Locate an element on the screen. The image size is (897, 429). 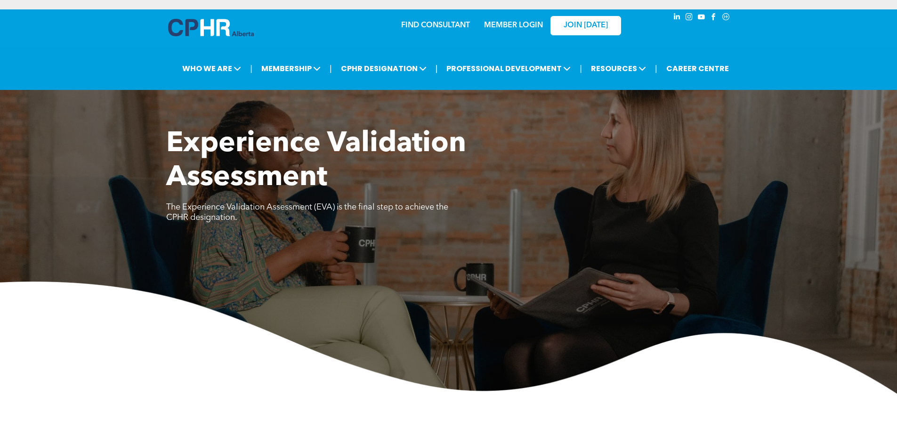
a: youtube is located at coordinates (702, 18).